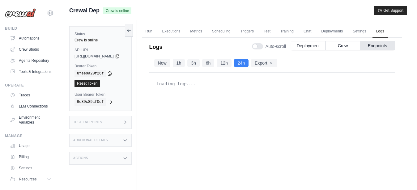 The width and height of the screenshot is (417, 190). I want to click on button: 12h, so click(224, 63).